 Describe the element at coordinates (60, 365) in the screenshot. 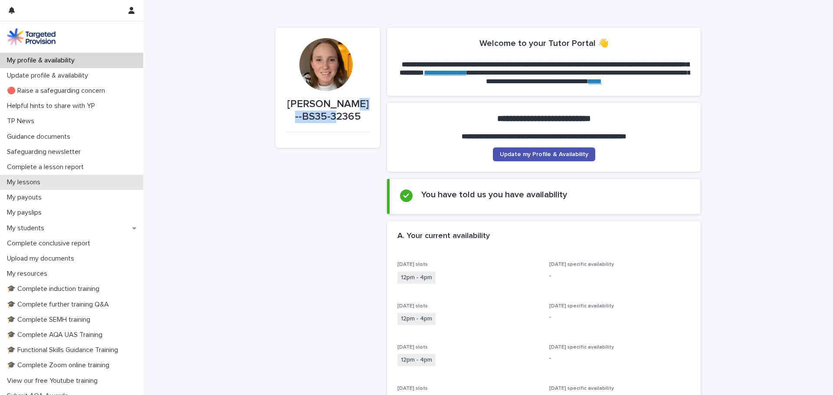

I see `p: 🎓 Complete Zoom online training` at that location.